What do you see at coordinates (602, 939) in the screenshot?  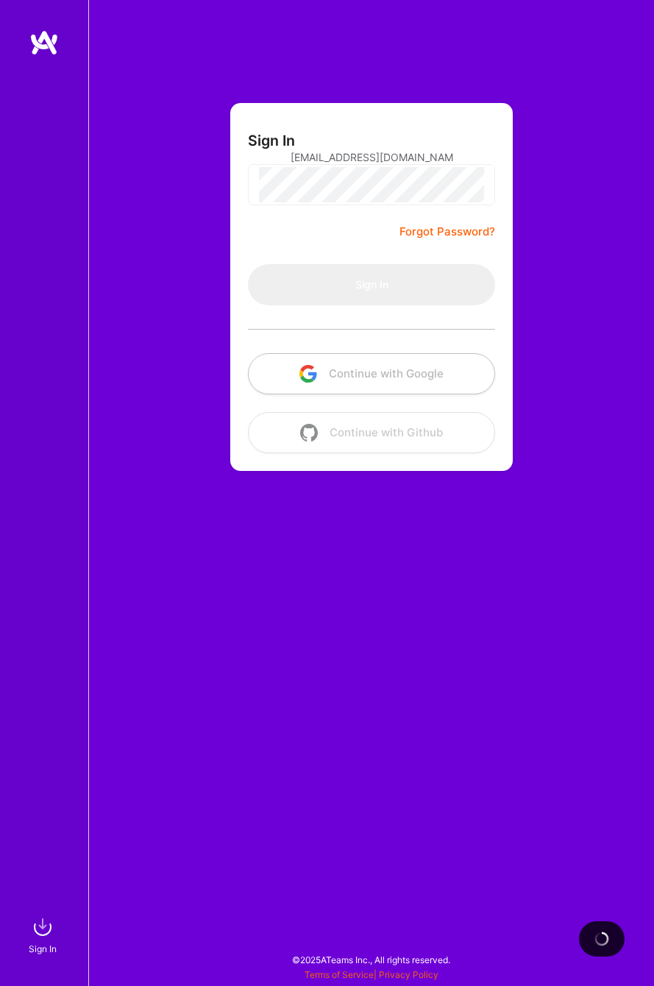 I see `img: loading` at bounding box center [602, 939].